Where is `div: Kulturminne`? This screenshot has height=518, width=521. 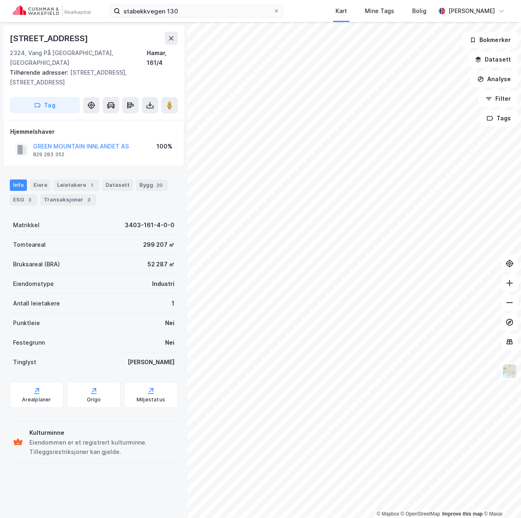 div: Kulturminne is located at coordinates (102, 432).